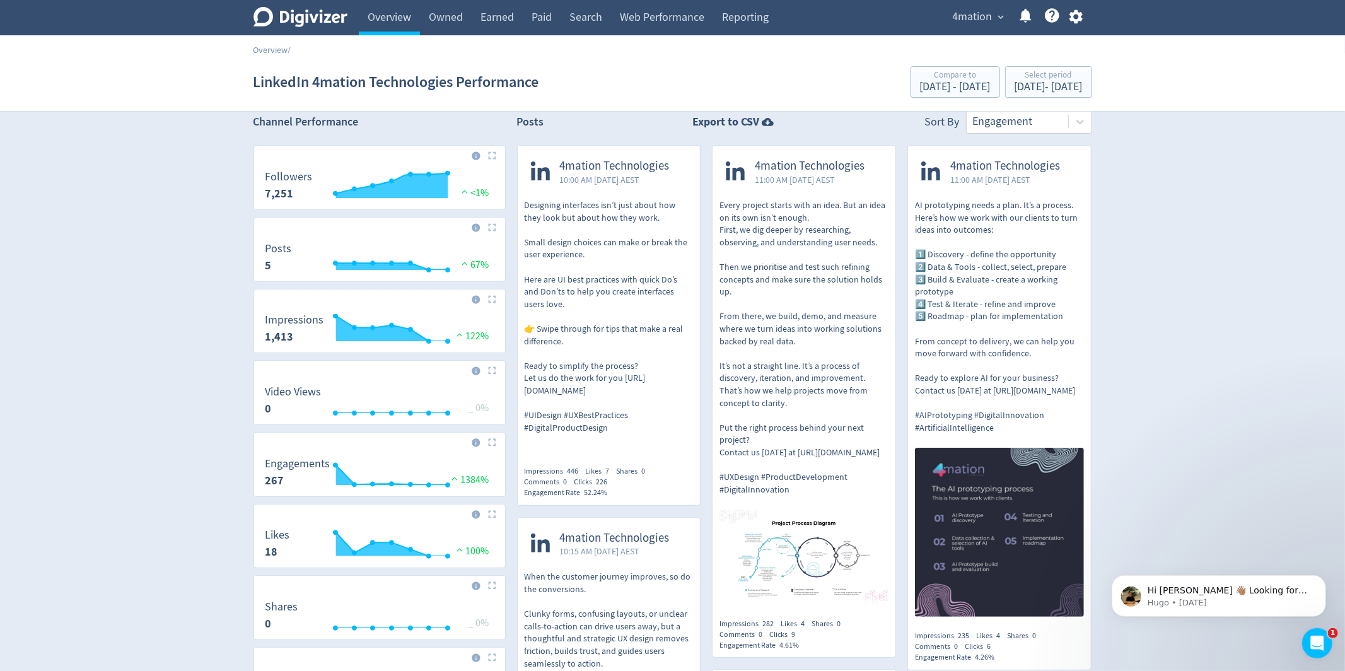 The height and width of the screenshot is (671, 1345). What do you see at coordinates (955, 76) in the screenshot?
I see `div: Compare to` at bounding box center [955, 76].